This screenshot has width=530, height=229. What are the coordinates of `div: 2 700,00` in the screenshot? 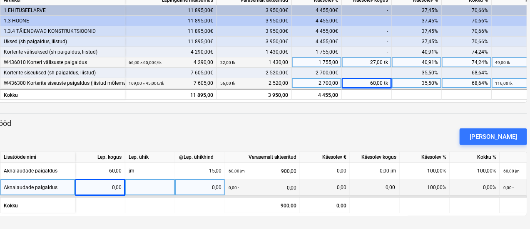 It's located at (317, 83).